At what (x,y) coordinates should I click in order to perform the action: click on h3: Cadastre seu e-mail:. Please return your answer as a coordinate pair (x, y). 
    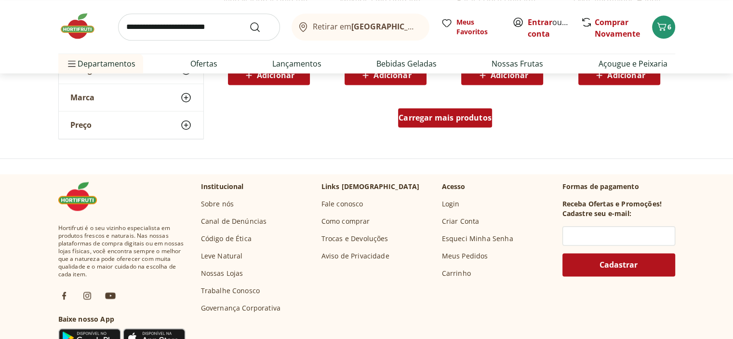
    Looking at the image, I should click on (597, 214).